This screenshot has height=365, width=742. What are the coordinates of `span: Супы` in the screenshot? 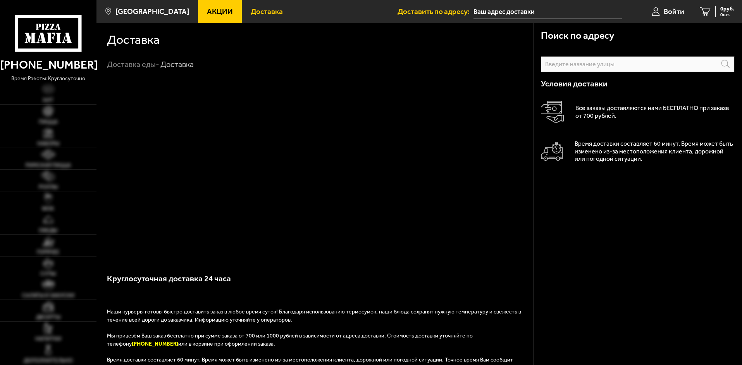 It's located at (48, 274).